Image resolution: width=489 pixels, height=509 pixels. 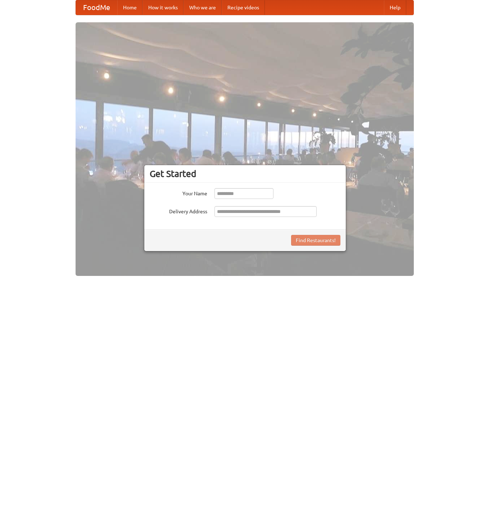 What do you see at coordinates (395, 8) in the screenshot?
I see `a: Help` at bounding box center [395, 8].